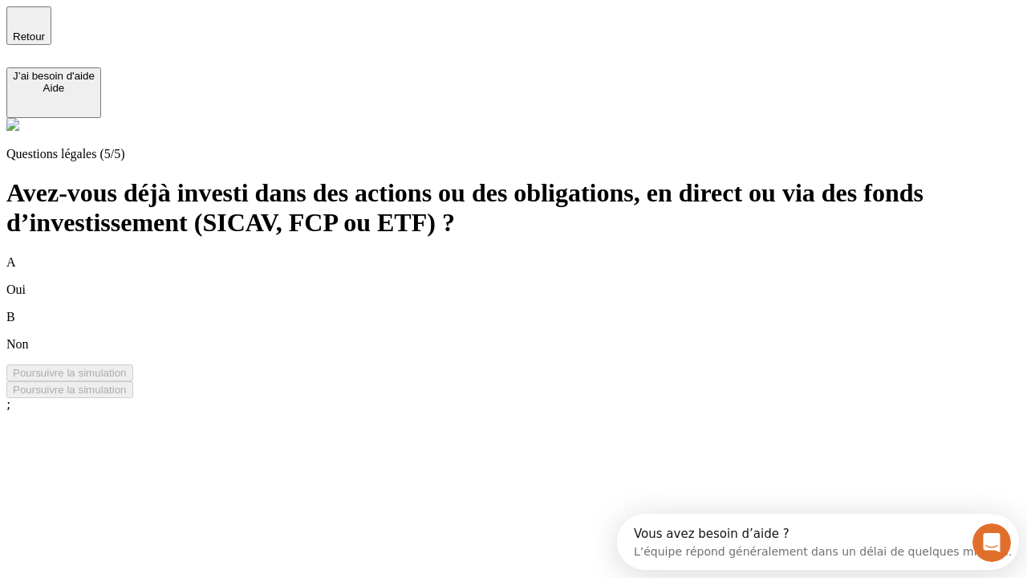 Image resolution: width=1027 pixels, height=578 pixels. I want to click on div: Aide, so click(54, 87).